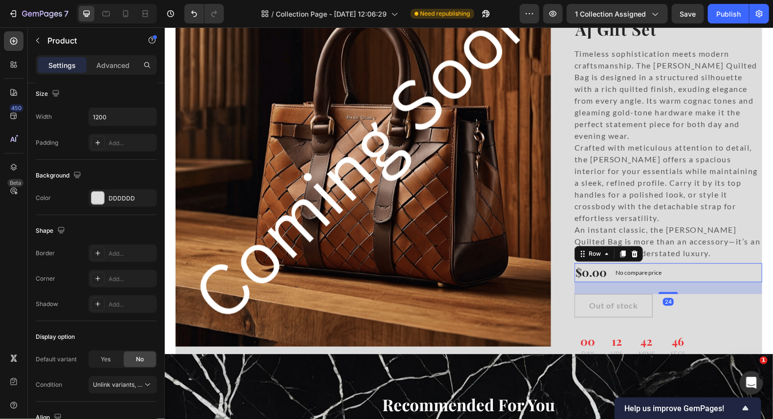 This screenshot has width=773, height=419. What do you see at coordinates (688, 408) in the screenshot?
I see `button: Show survey - Help us improve GemPages!` at bounding box center [688, 408].